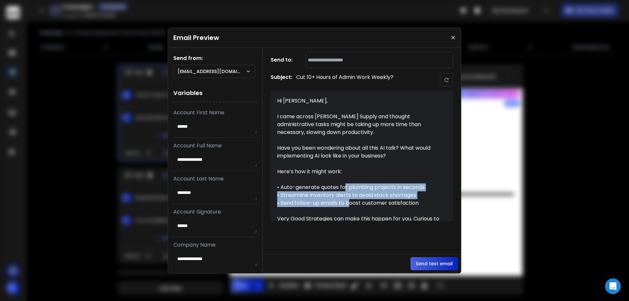 The width and height of the screenshot is (629, 301). What do you see at coordinates (215, 212) in the screenshot?
I see `p: Account Signature` at bounding box center [215, 212].